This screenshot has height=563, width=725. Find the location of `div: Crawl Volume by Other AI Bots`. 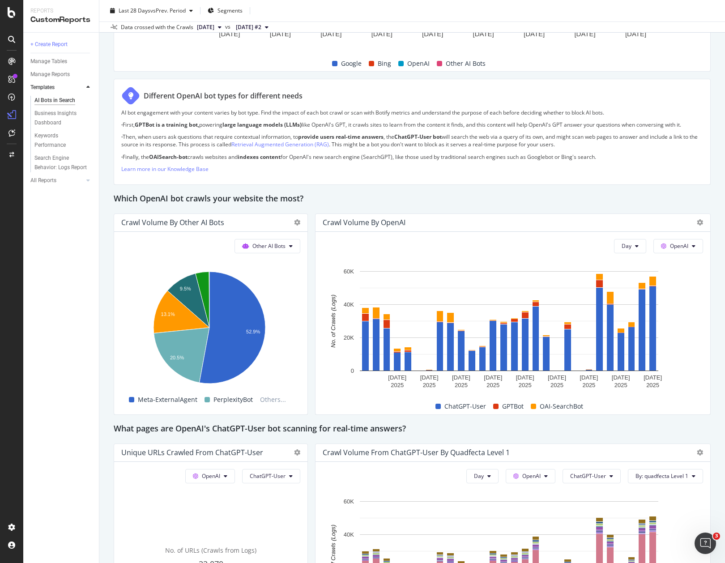

div: Crawl Volume by Other AI Bots is located at coordinates (173, 222).